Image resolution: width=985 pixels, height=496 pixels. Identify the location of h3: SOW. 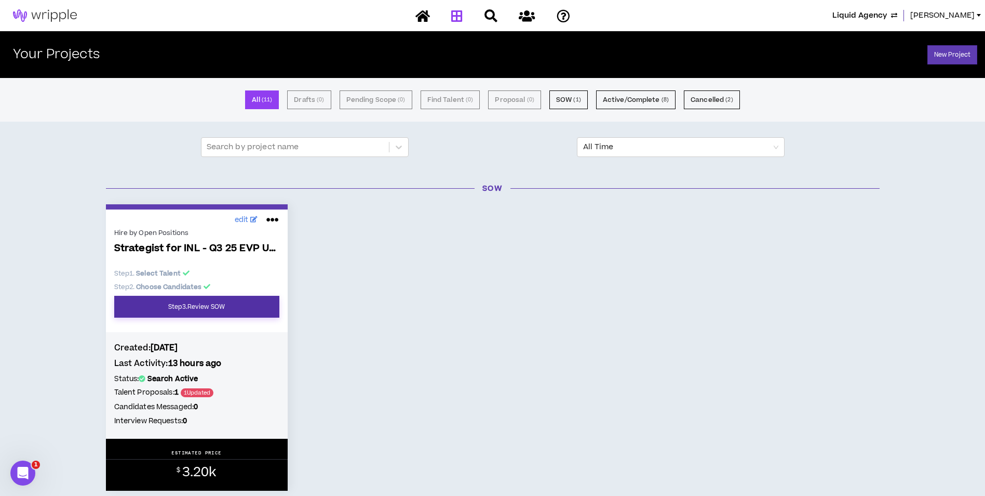
(493, 188).